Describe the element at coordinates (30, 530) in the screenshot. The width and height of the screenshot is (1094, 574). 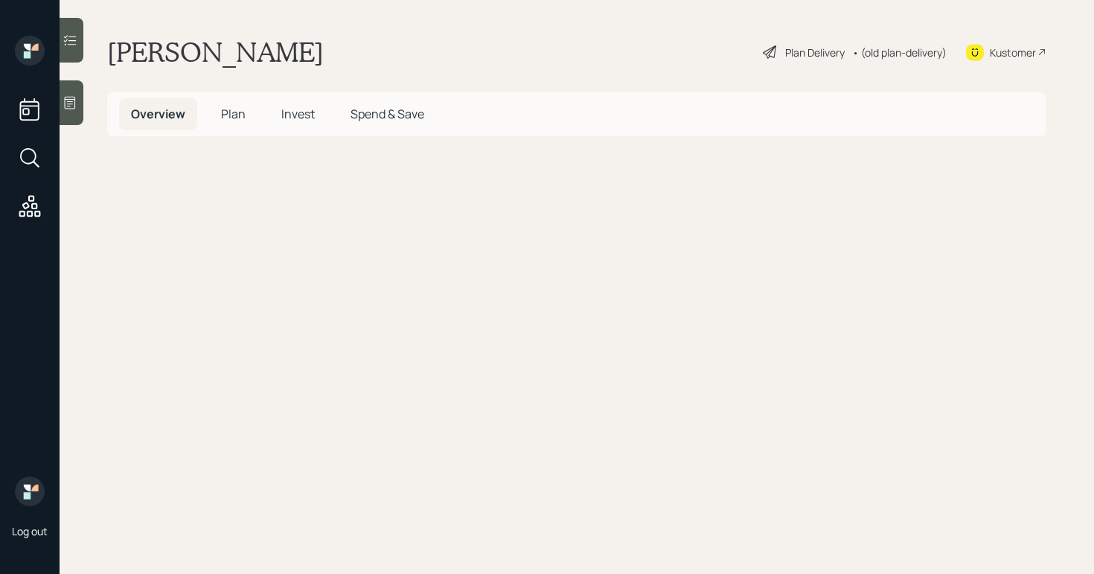
I see `div: Log out` at that location.